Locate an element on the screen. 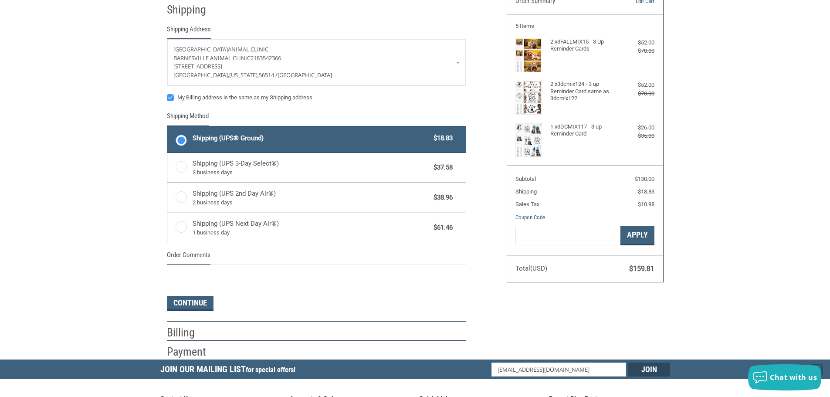 Image resolution: width=830 pixels, height=397 pixels. a: Coupon Code is located at coordinates (530, 217).